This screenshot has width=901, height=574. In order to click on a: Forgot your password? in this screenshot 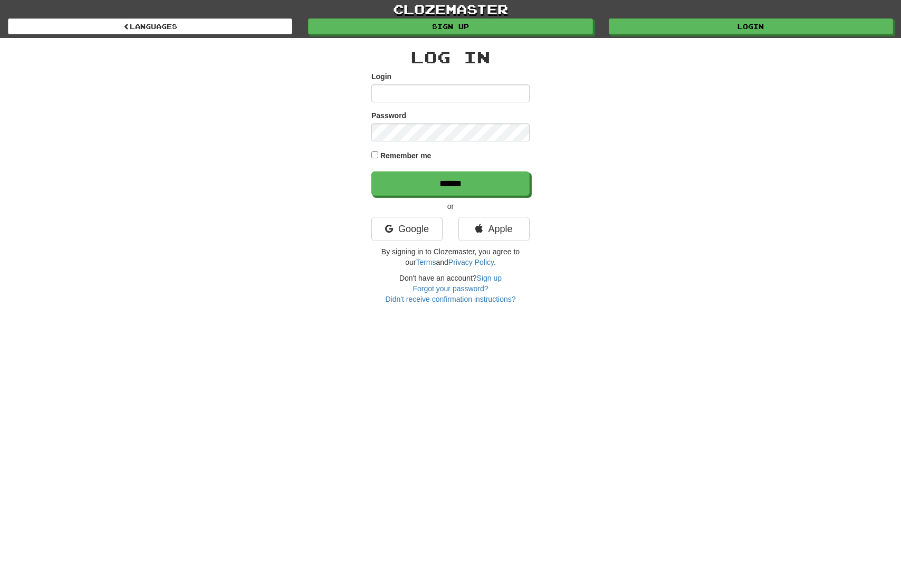, I will do `click(450, 288)`.